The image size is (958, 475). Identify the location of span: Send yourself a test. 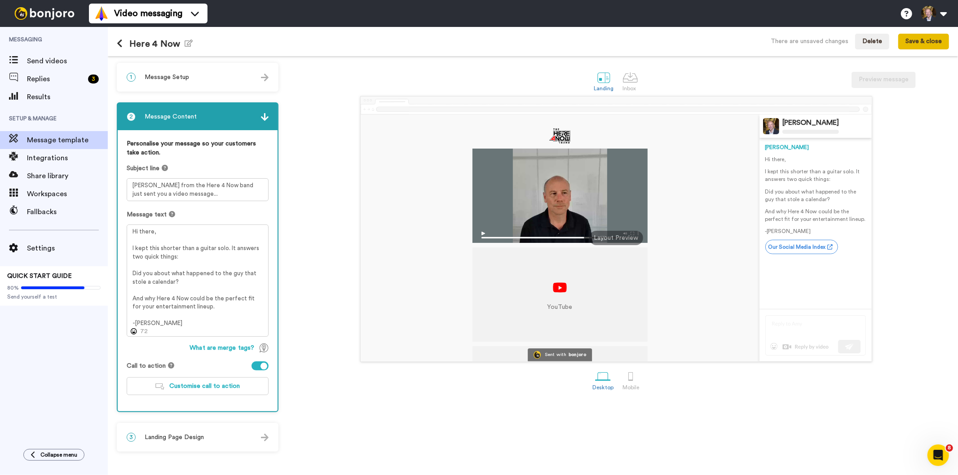
(54, 297).